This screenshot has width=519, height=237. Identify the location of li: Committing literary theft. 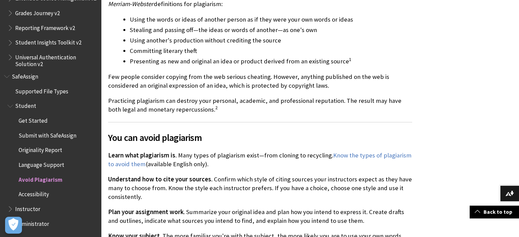
(271, 51).